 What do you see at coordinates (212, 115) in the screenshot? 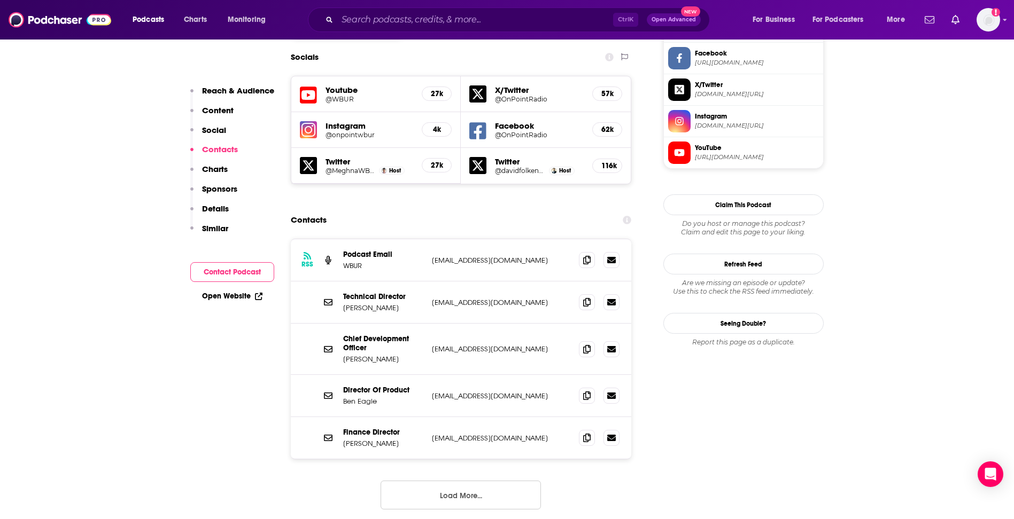
I see `button: Content` at bounding box center [212, 115].